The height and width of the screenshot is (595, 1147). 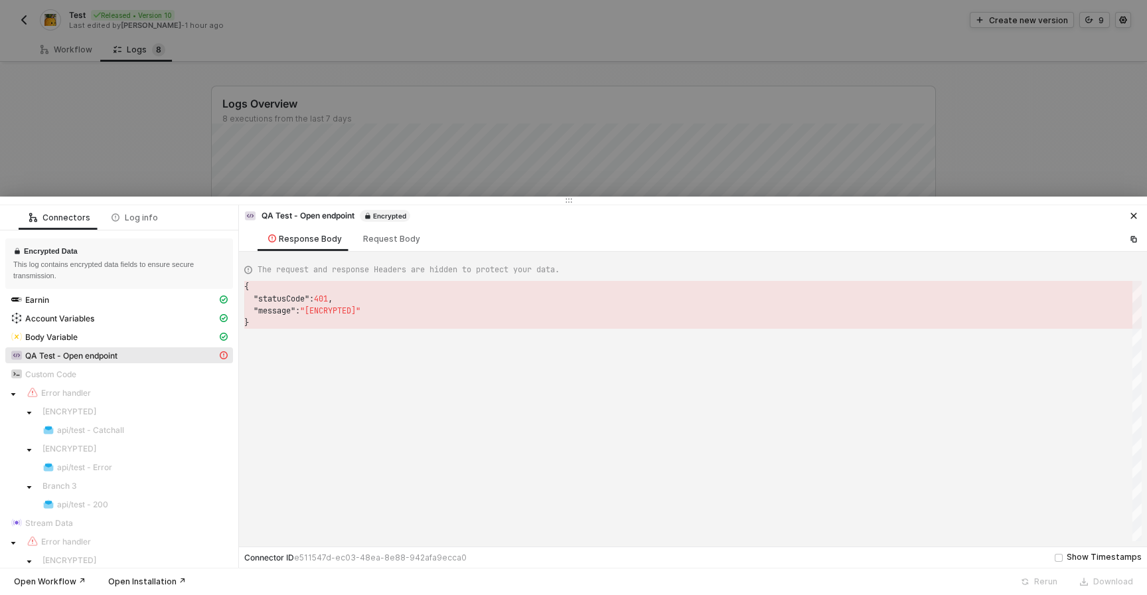 What do you see at coordinates (244, 287) in the screenshot?
I see `textarea: Editor content;Press Alt+F1 for Accessibility Options.` at bounding box center [244, 287].